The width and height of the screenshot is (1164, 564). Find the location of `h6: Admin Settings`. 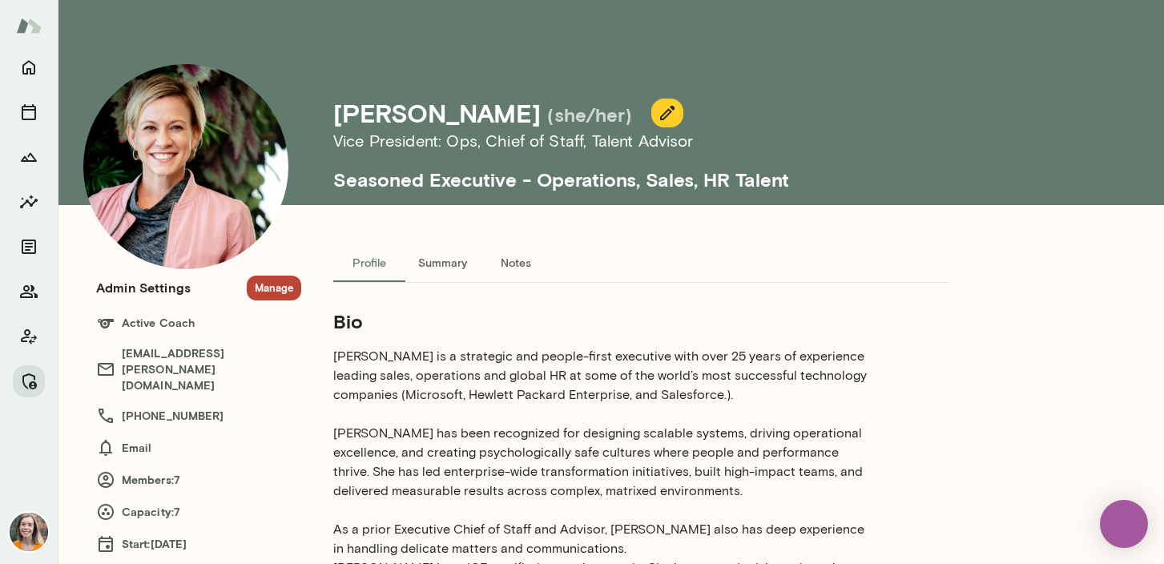

h6: Admin Settings is located at coordinates (143, 288).